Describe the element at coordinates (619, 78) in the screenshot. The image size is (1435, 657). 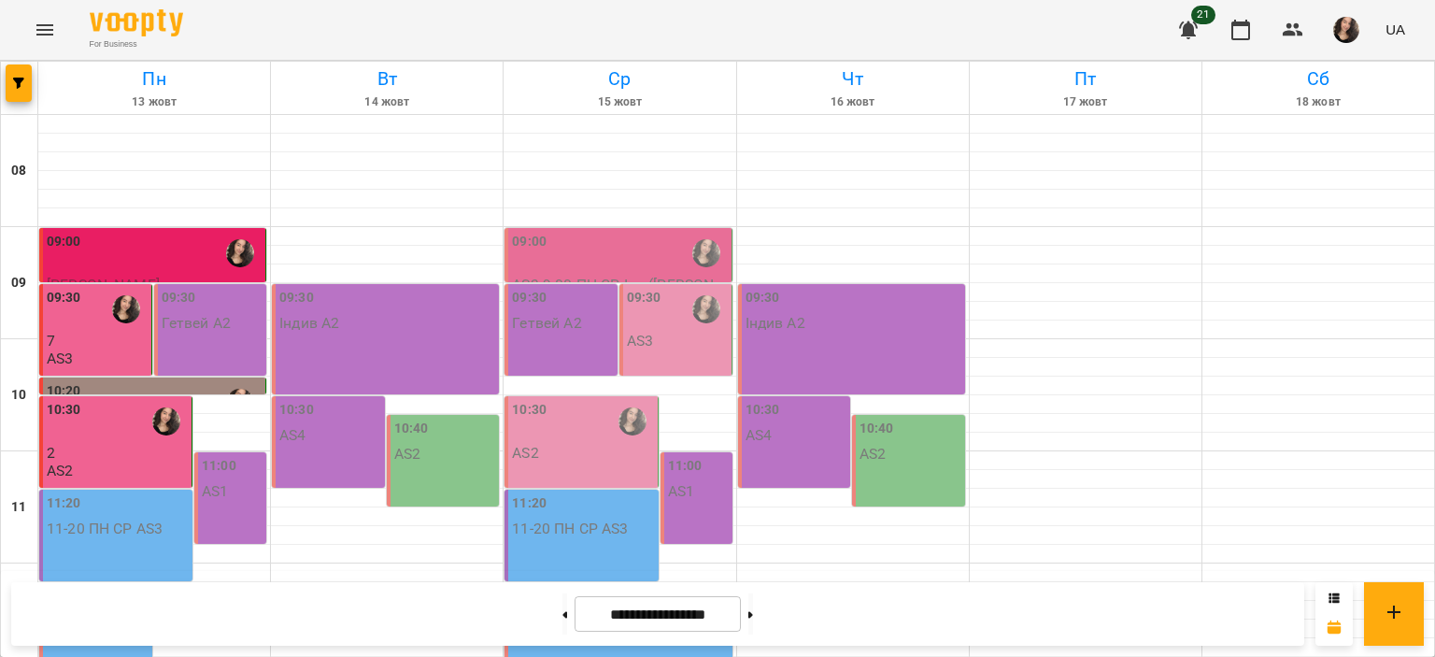
I see `h6: Ср` at that location.